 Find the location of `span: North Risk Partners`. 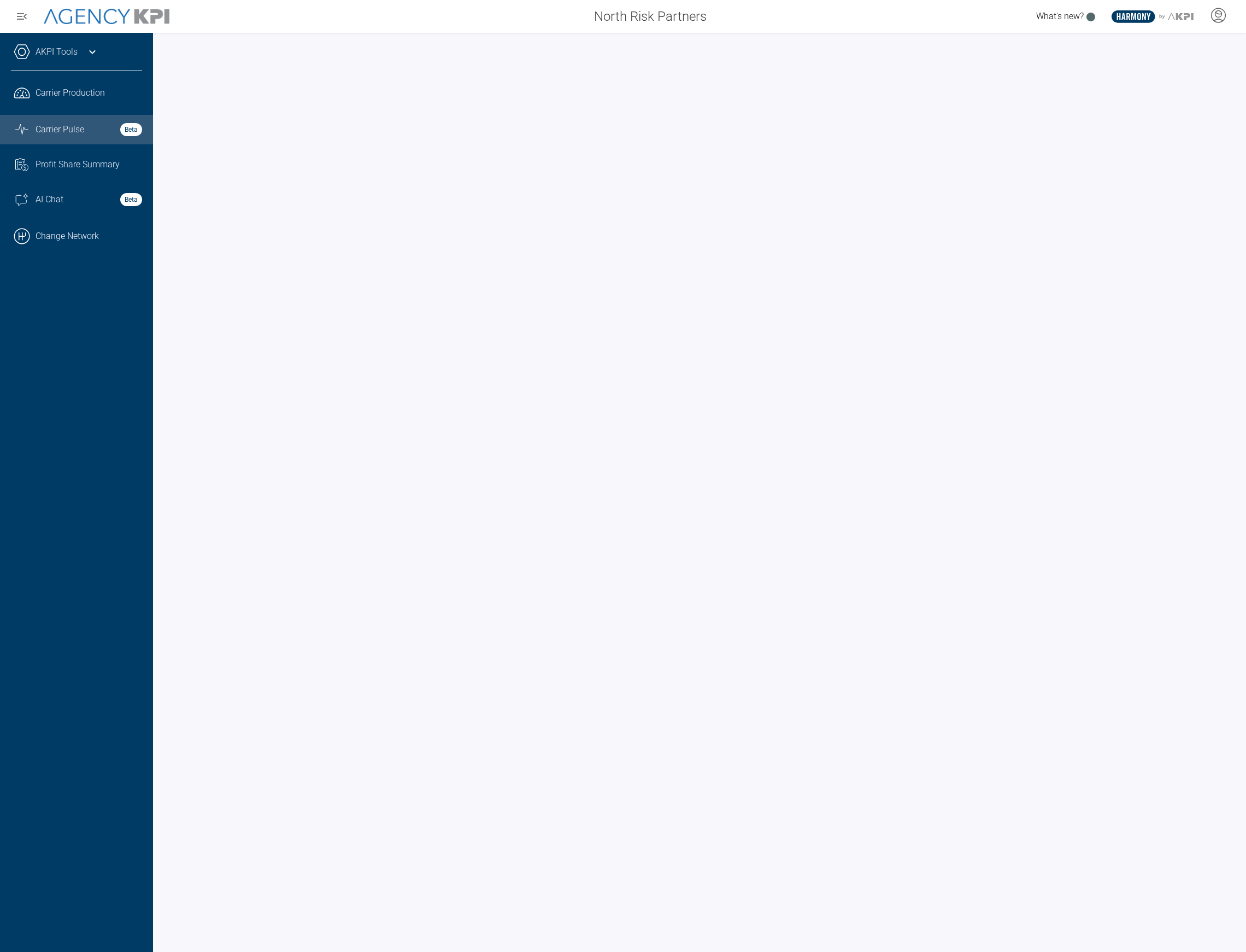

span: North Risk Partners is located at coordinates (651, 16).